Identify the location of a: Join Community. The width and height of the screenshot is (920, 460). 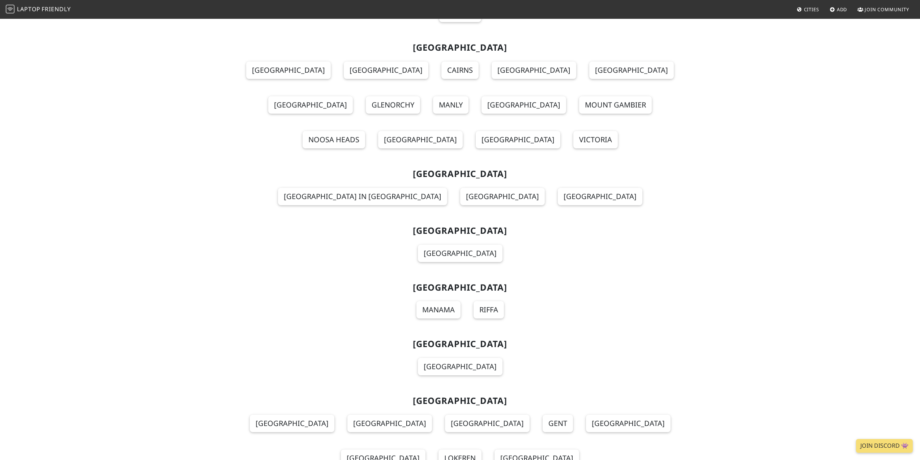
(884, 9).